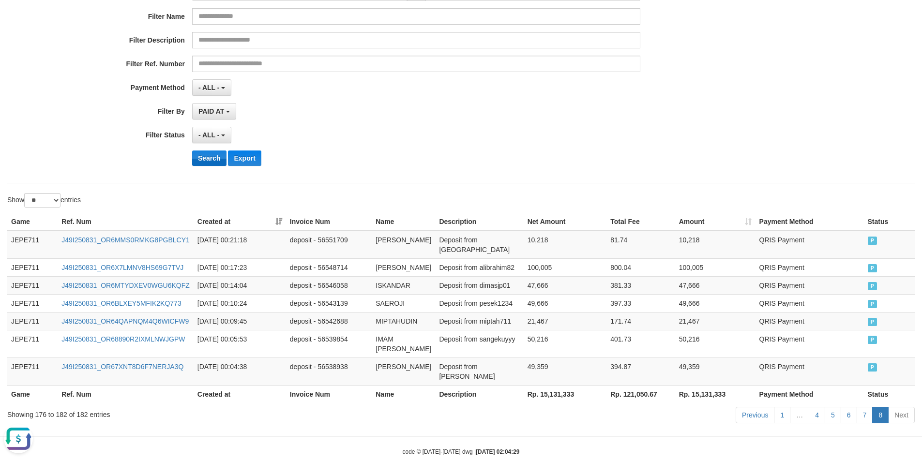  What do you see at coordinates (641, 222) in the screenshot?
I see `th: Total Fee` at bounding box center [641, 222].